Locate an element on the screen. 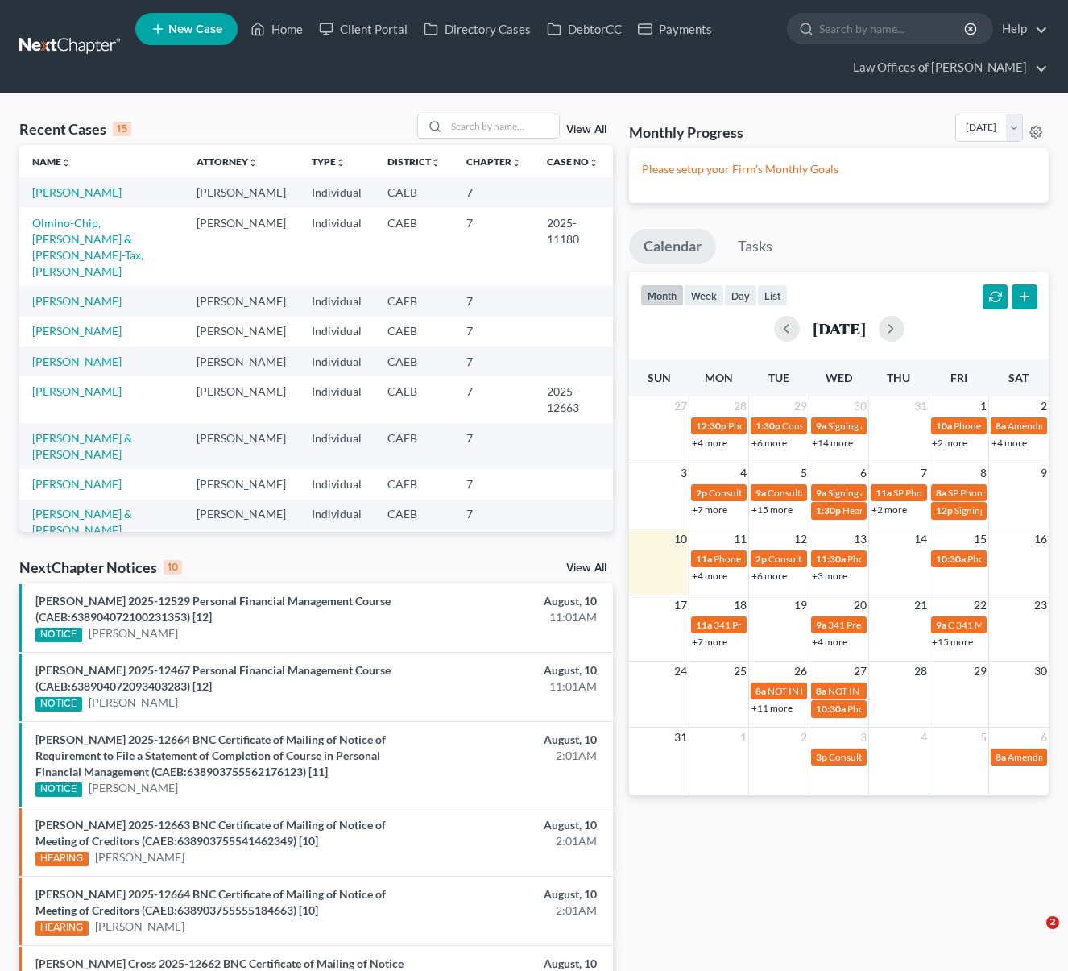 This screenshot has width=1068, height=971. span: 12:30p is located at coordinates (711, 425).